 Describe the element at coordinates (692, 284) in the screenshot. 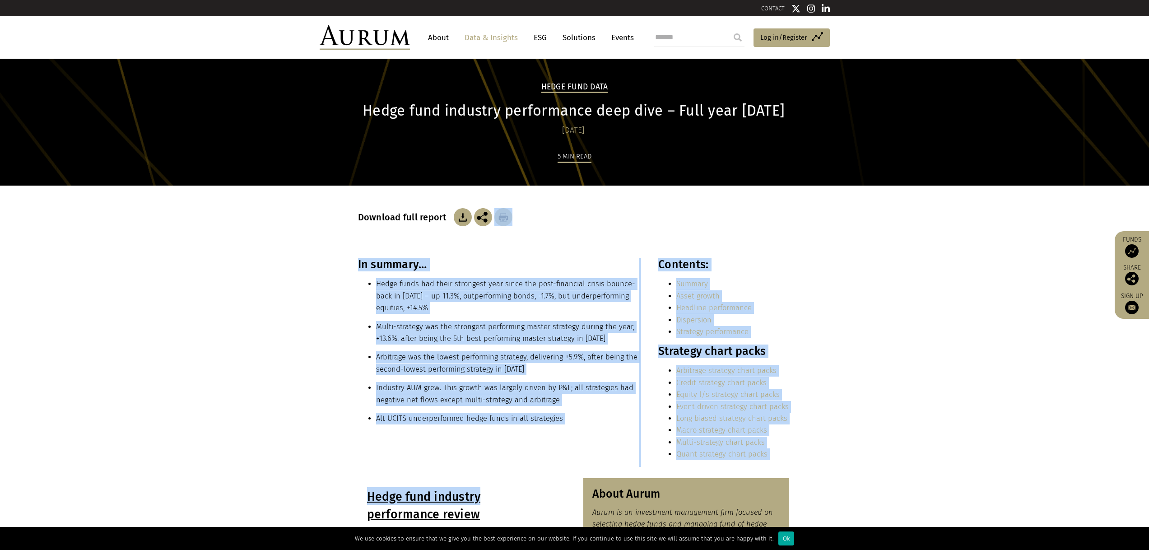

I see `a: Summary` at that location.